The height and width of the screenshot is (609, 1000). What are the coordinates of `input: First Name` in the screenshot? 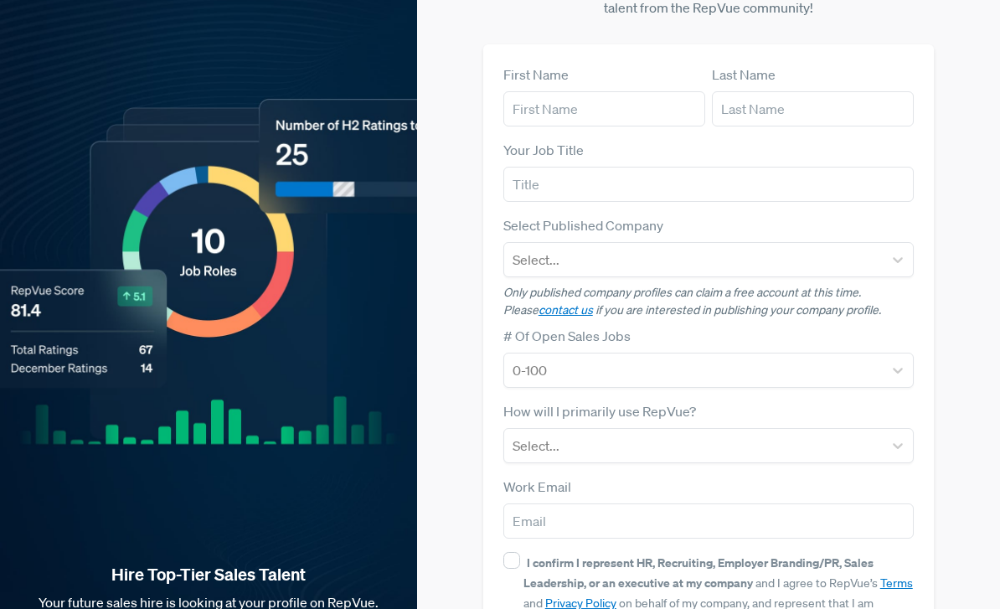 It's located at (604, 109).